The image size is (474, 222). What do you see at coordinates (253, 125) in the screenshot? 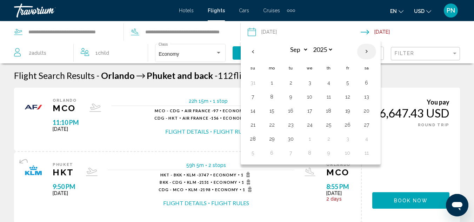
I see `button: Day 21` at bounding box center [253, 125].